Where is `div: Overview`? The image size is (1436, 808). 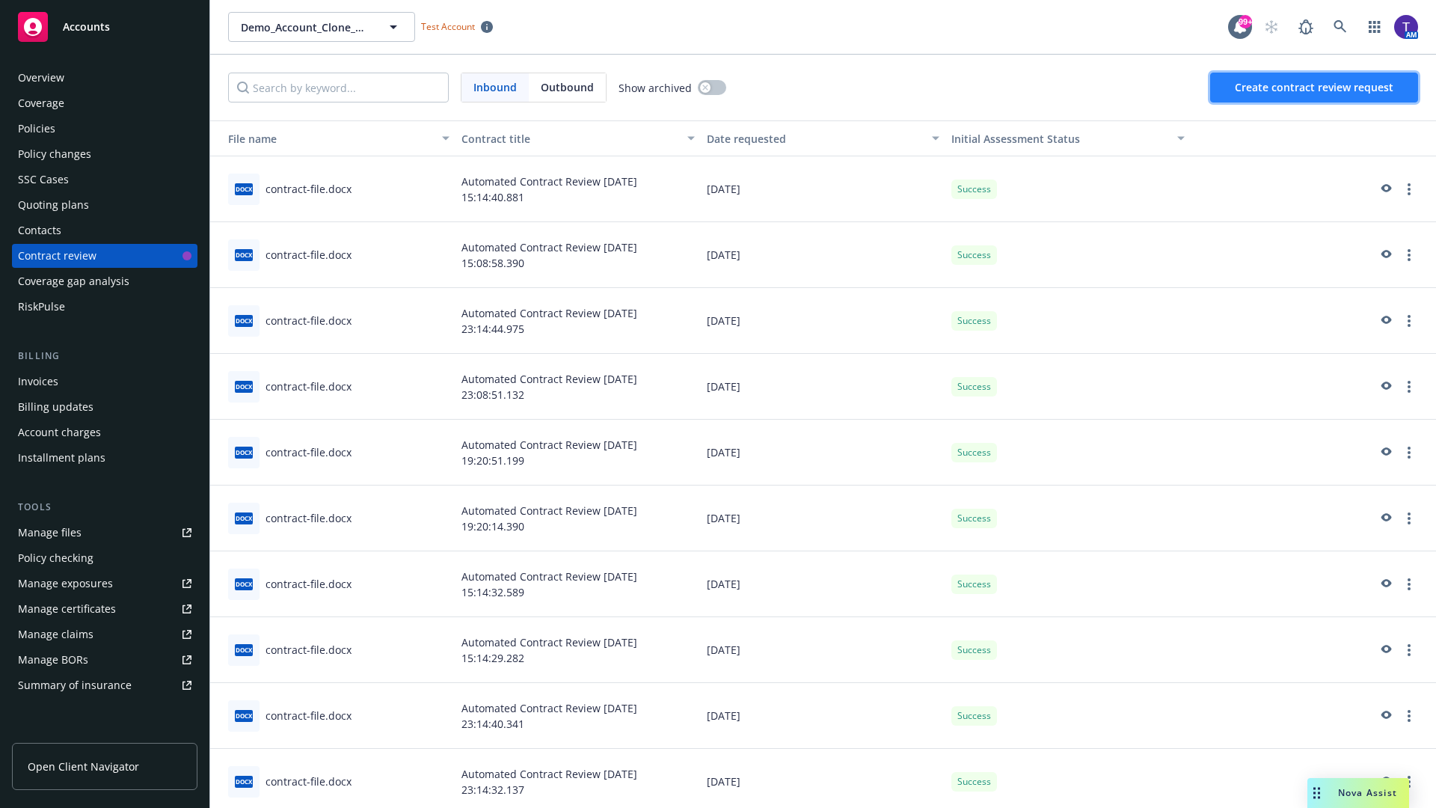 div: Overview is located at coordinates (41, 78).